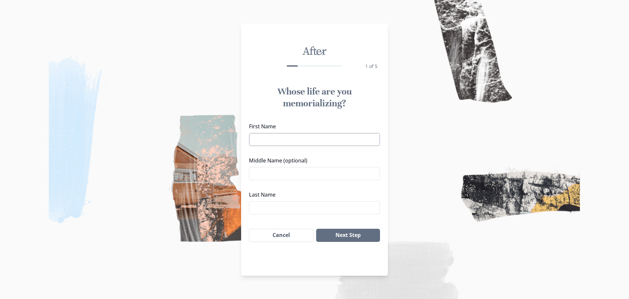  What do you see at coordinates (371, 66) in the screenshot?
I see `span: 1 of 5` at bounding box center [371, 66].